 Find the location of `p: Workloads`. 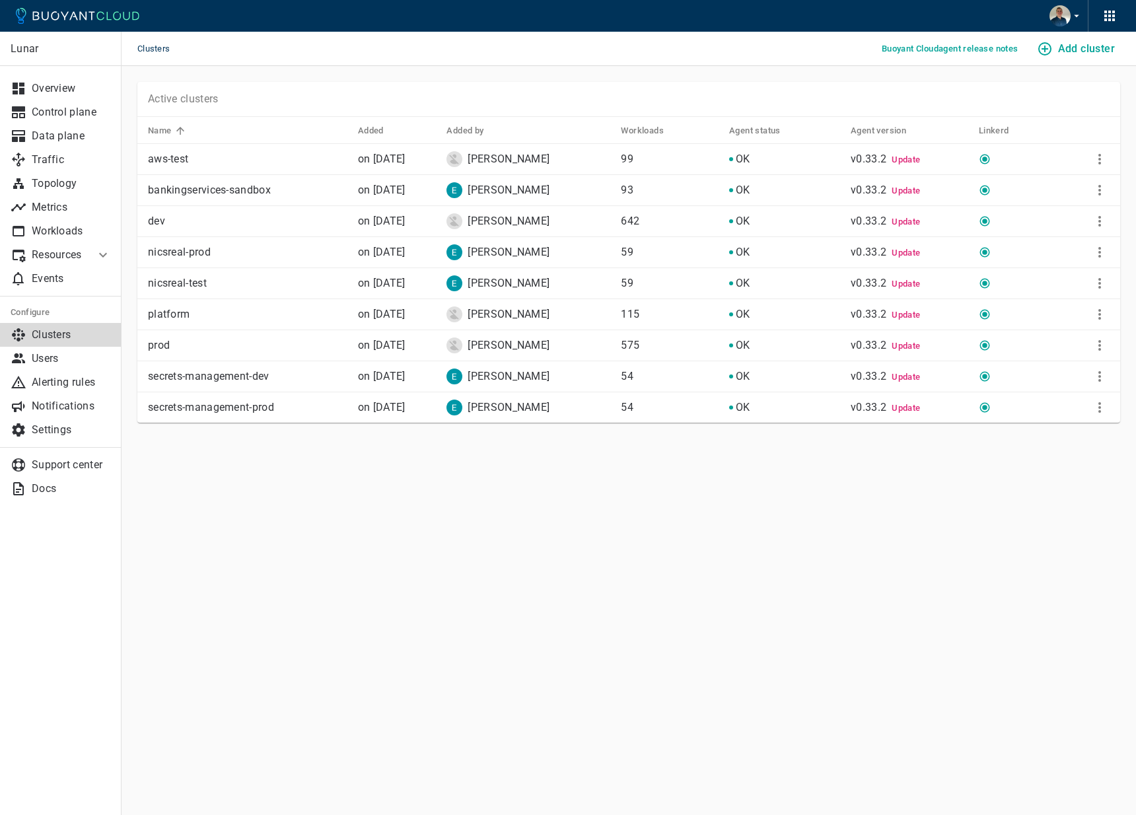

p: Workloads is located at coordinates (71, 231).